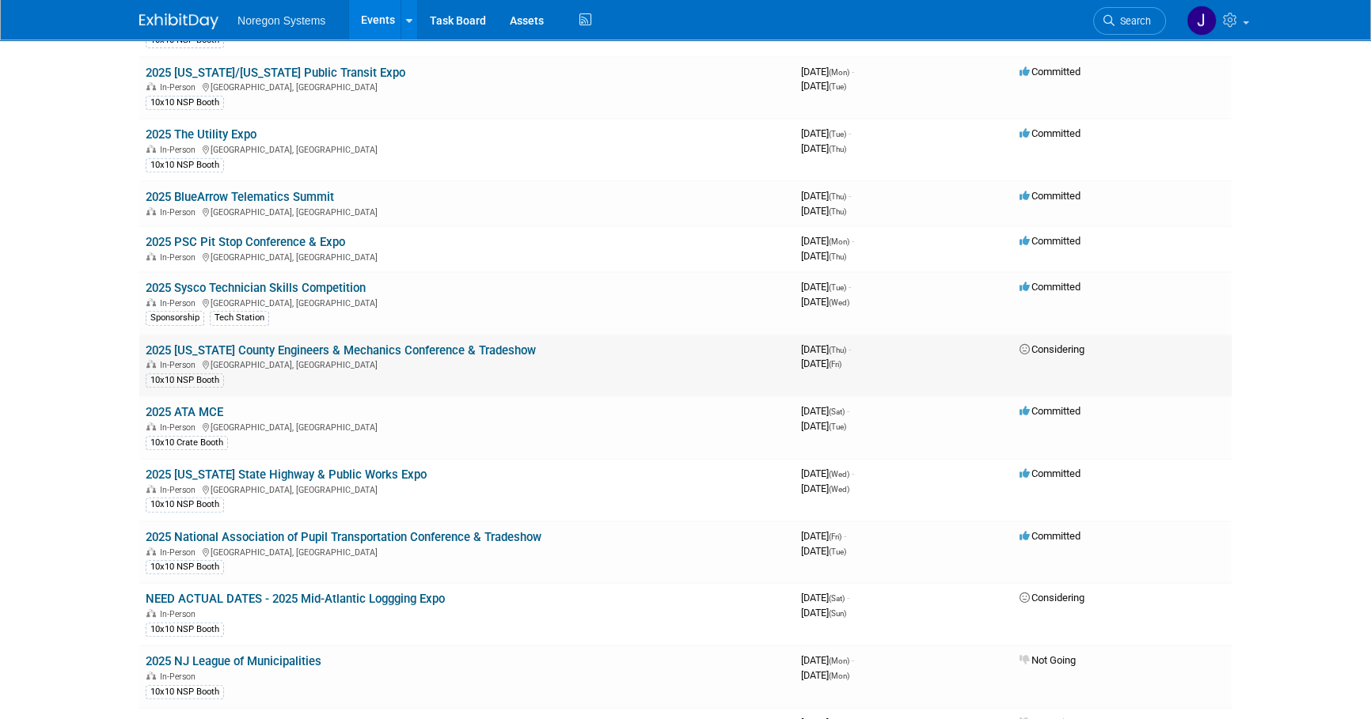  What do you see at coordinates (184, 412) in the screenshot?
I see `a: 2025 ATA MCE` at bounding box center [184, 412].